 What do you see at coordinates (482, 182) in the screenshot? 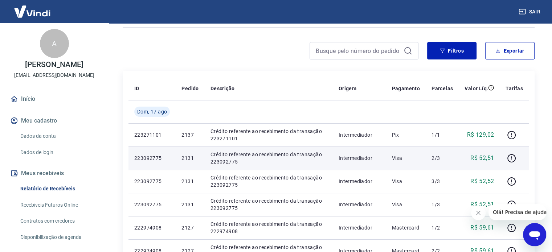
I see `p: R$ 52,52` at bounding box center [482, 182].